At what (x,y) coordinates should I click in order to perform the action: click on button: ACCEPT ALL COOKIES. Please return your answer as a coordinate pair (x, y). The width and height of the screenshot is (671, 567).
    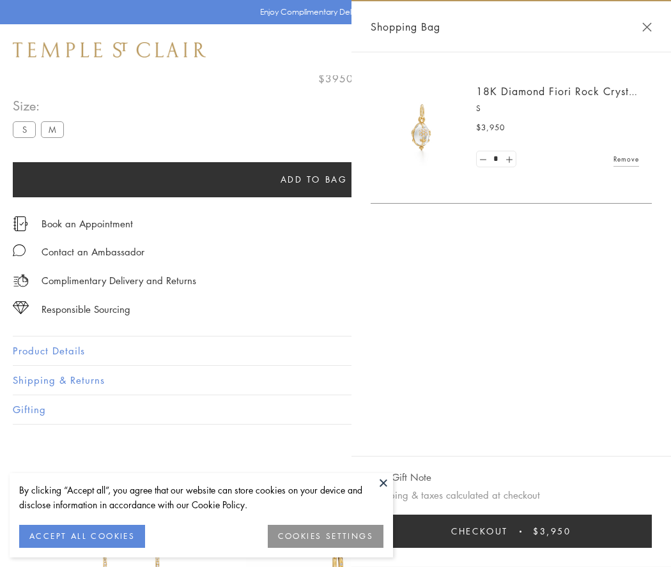
    Looking at the image, I should click on (82, 537).